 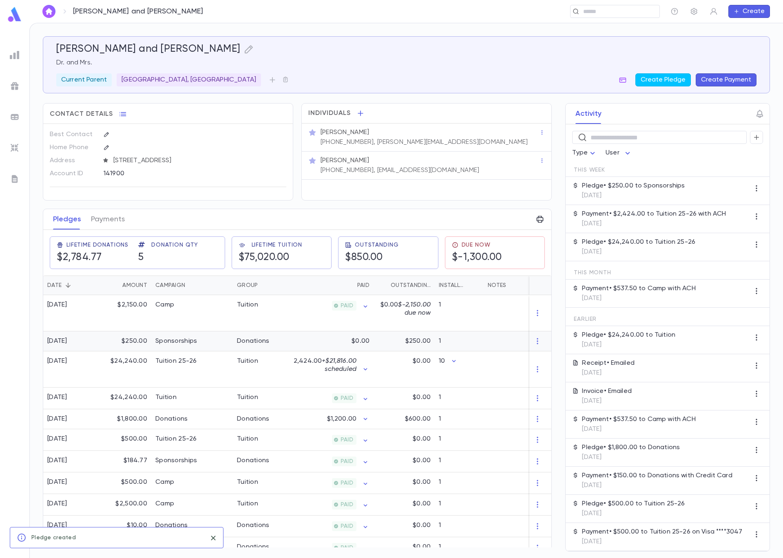 I want to click on span: Donation Qty, so click(x=175, y=245).